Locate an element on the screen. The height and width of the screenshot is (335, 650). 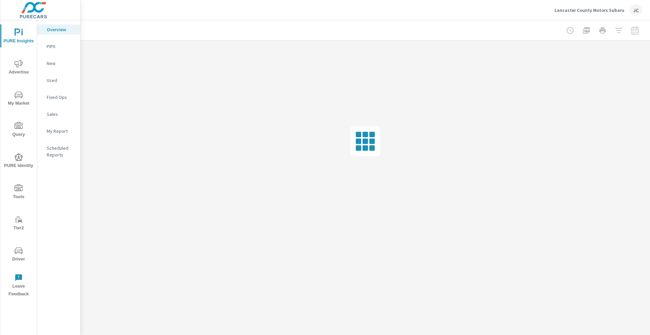
p: Used is located at coordinates (61, 80).